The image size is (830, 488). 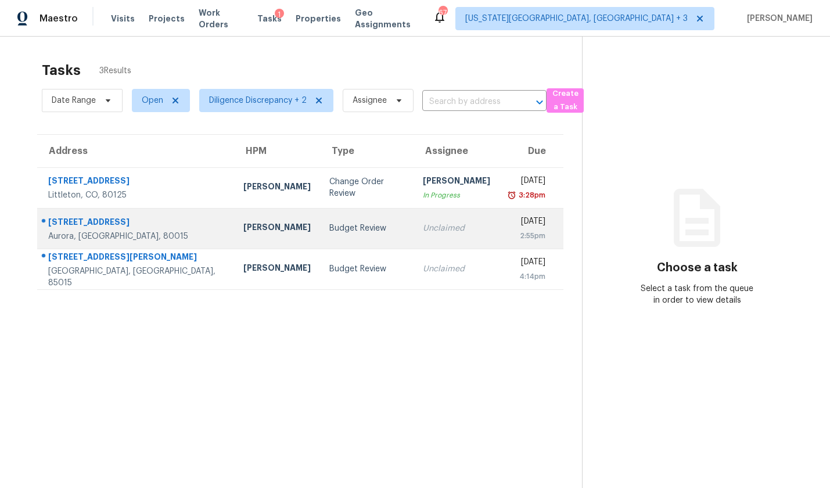 I want to click on span: Tasks, so click(x=270, y=19).